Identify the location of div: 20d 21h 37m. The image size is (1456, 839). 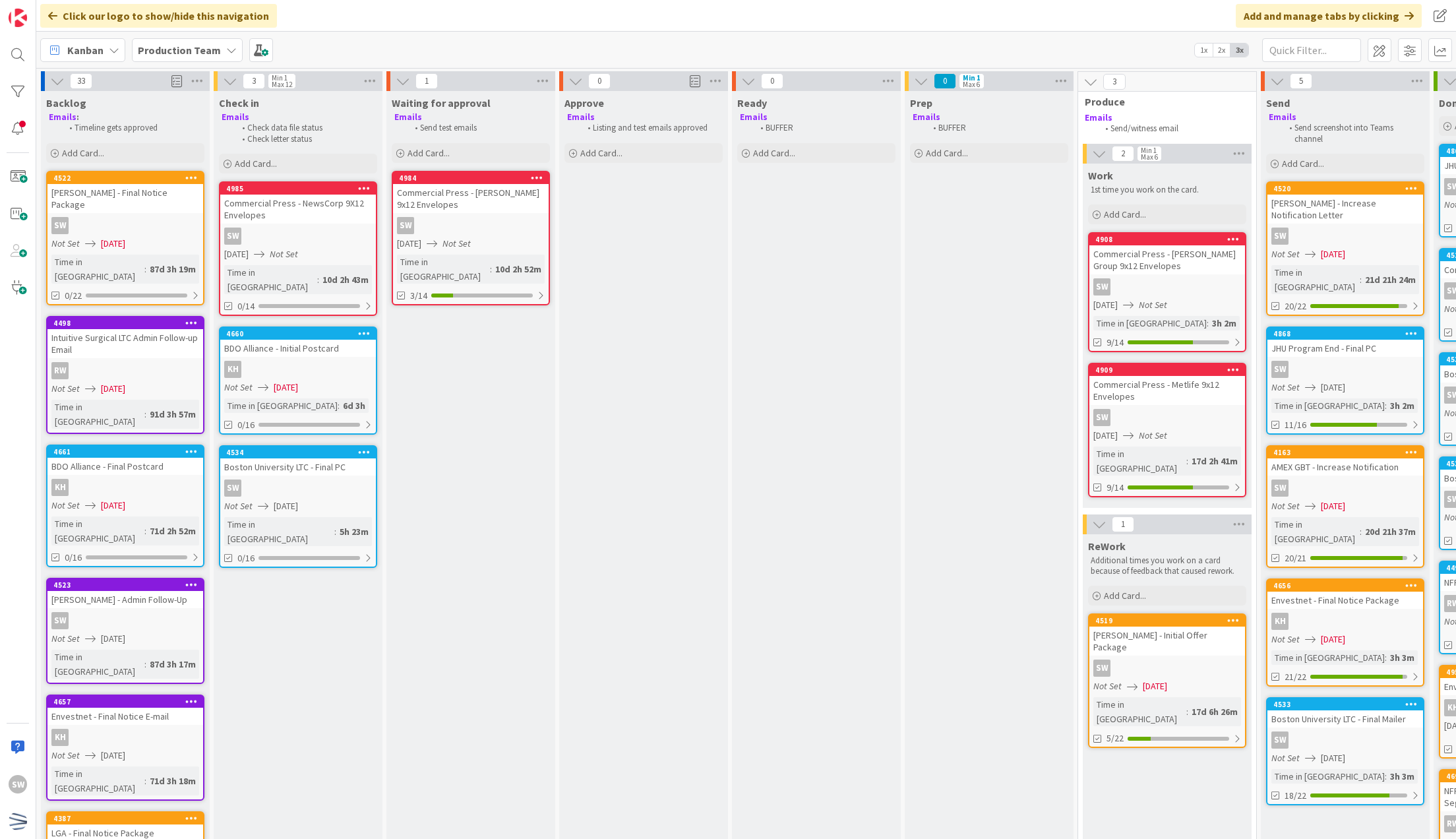
(1390, 532).